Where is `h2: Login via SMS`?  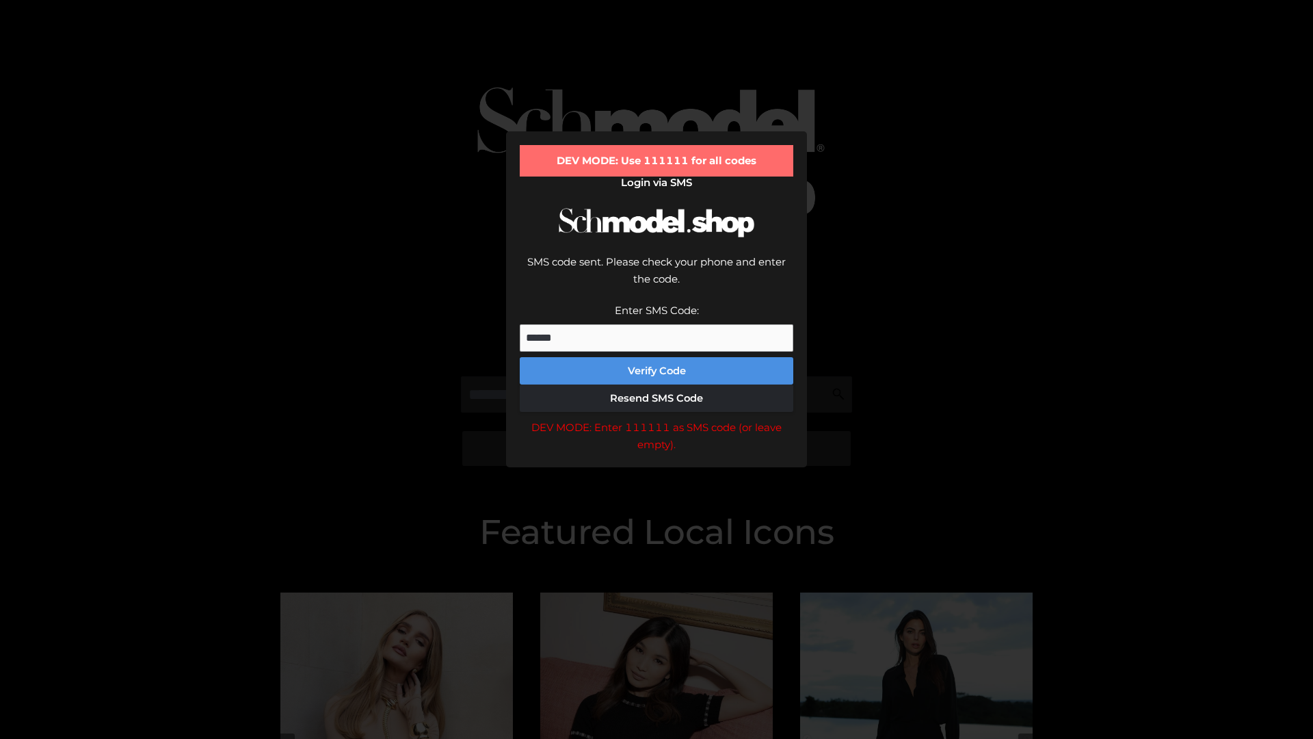 h2: Login via SMS is located at coordinates (657, 183).